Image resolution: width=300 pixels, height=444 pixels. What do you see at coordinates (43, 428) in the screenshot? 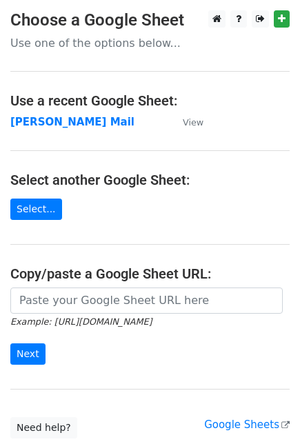
I see `a: Need help?` at bounding box center [43, 428].